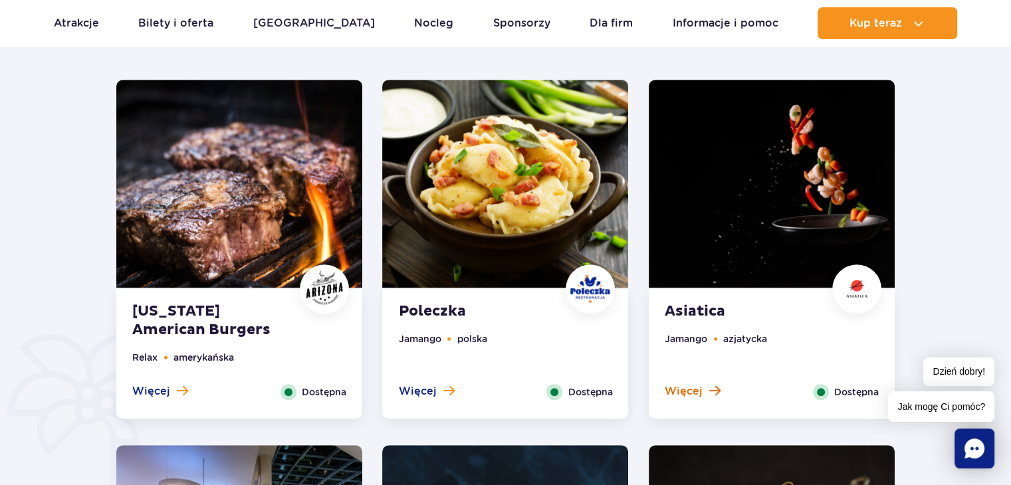  Describe the element at coordinates (745, 339) in the screenshot. I see `li: azjatycka` at that location.